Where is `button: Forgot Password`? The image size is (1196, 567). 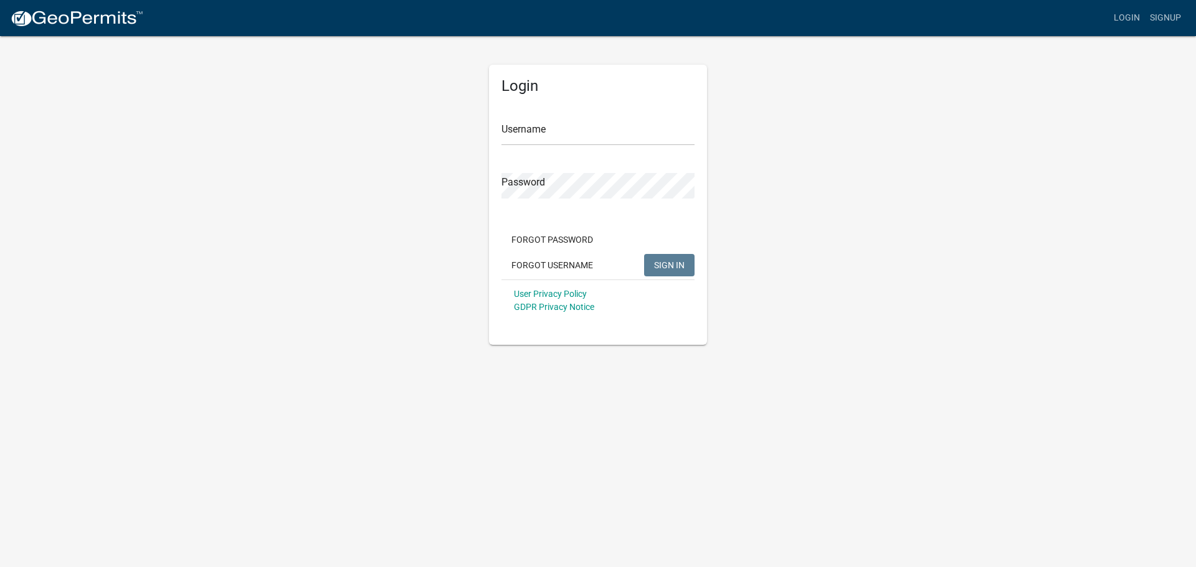
button: Forgot Password is located at coordinates (552, 240).